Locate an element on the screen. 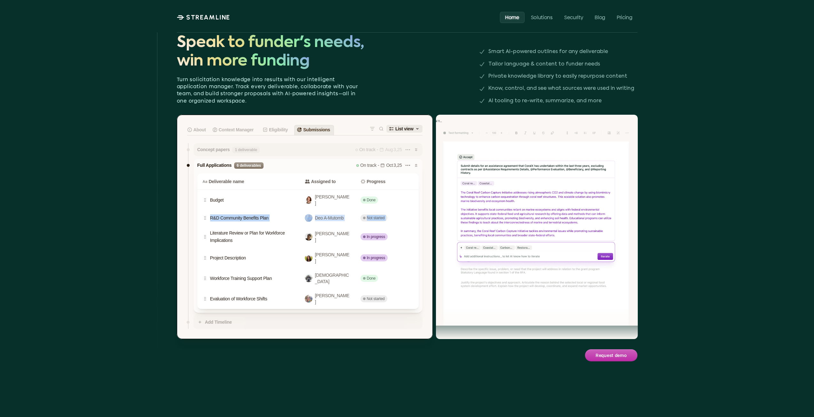 The image size is (814, 417). p: Home is located at coordinates (512, 17).